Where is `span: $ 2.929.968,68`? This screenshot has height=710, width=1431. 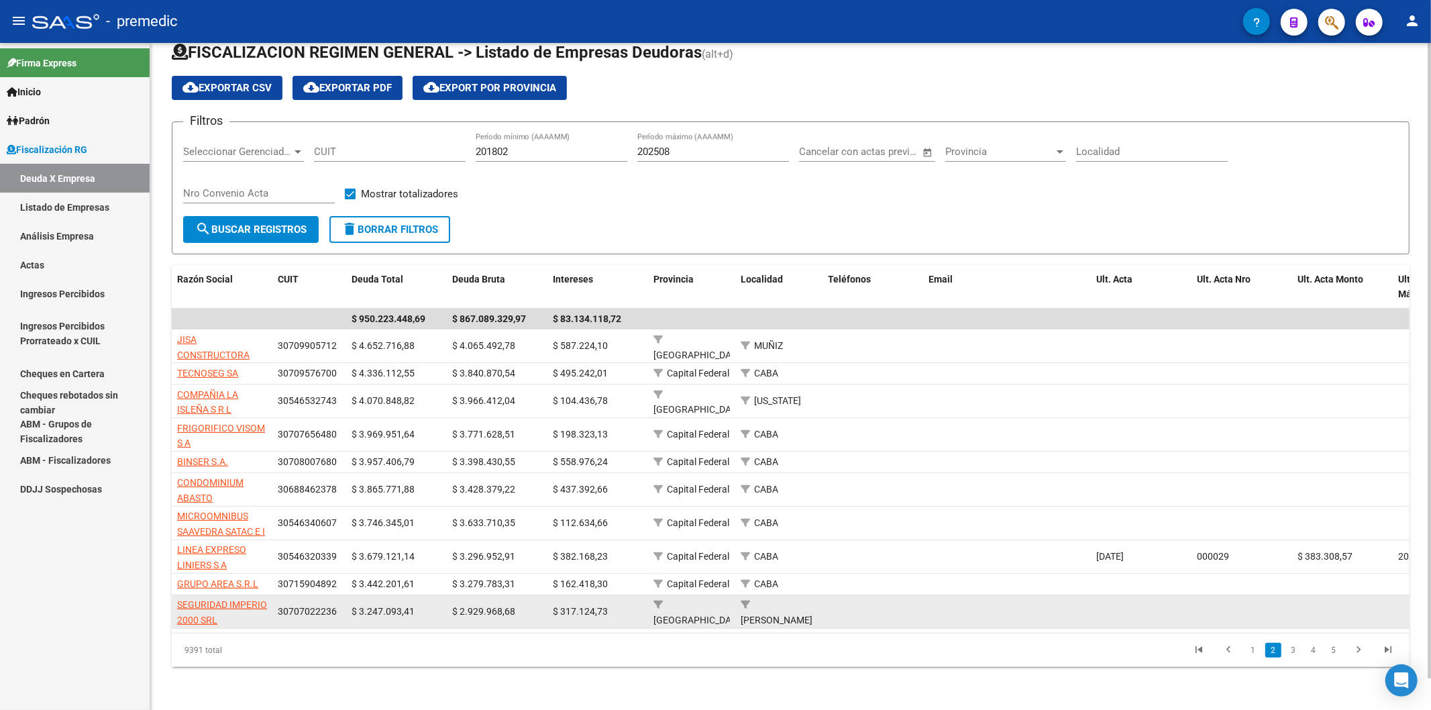 span: $ 2.929.968,68 is located at coordinates (484, 611).